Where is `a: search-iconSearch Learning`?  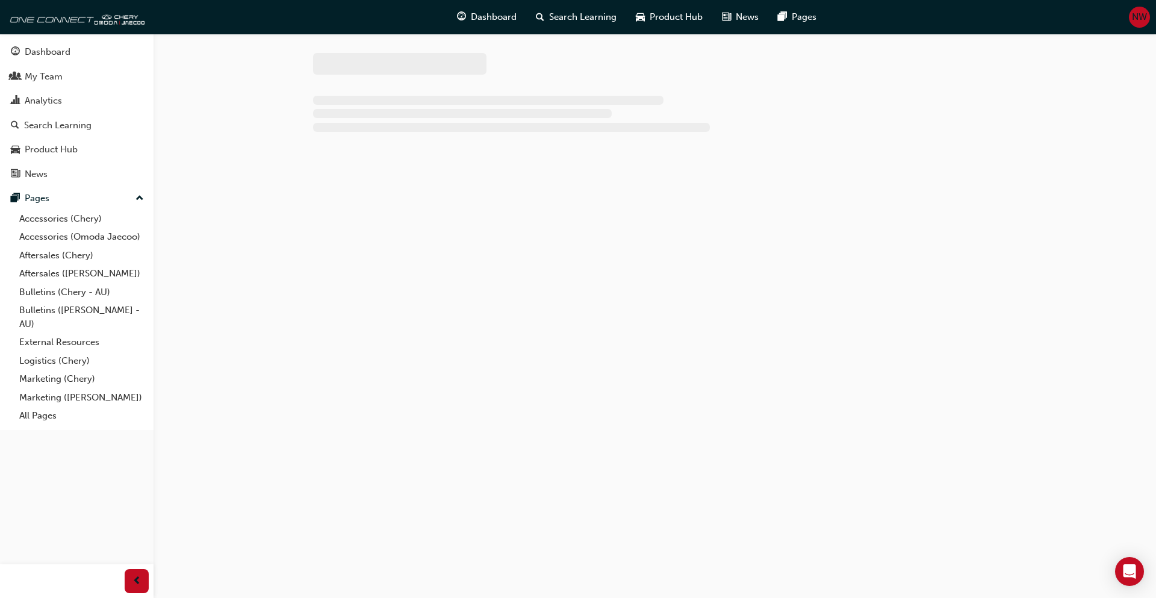 a: search-iconSearch Learning is located at coordinates (576, 17).